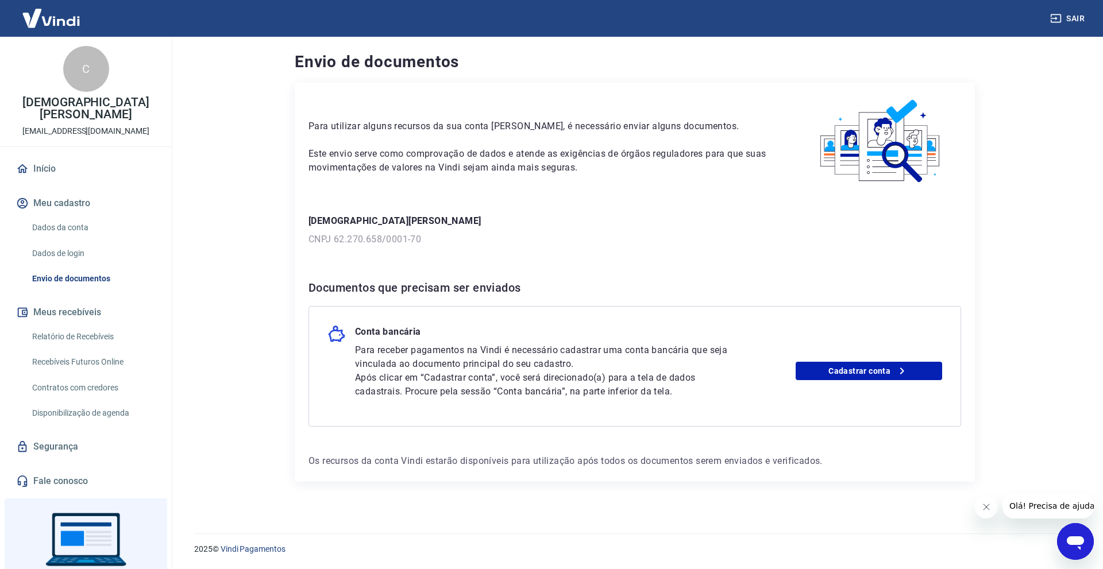  I want to click on img: waiting_documents.41d9841a9773e5fdf392cede4d13b617.svg, so click(880, 141).